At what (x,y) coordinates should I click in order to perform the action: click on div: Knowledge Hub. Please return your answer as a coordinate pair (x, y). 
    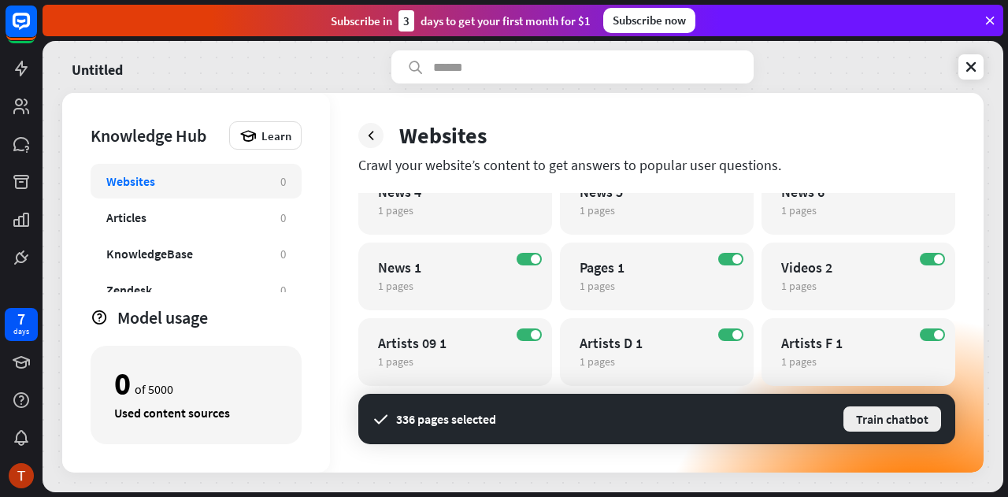
    Looking at the image, I should click on (156, 135).